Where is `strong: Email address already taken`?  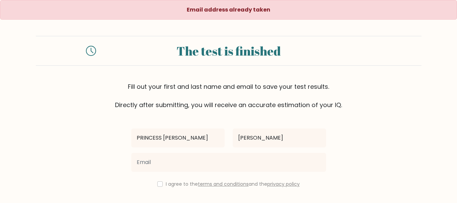
strong: Email address already taken is located at coordinates (228, 9).